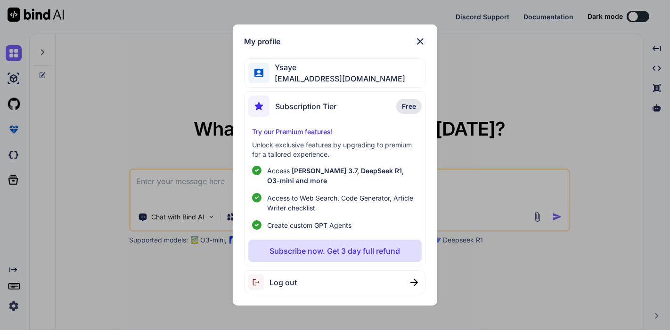 The image size is (670, 330). I want to click on span: Free, so click(409, 106).